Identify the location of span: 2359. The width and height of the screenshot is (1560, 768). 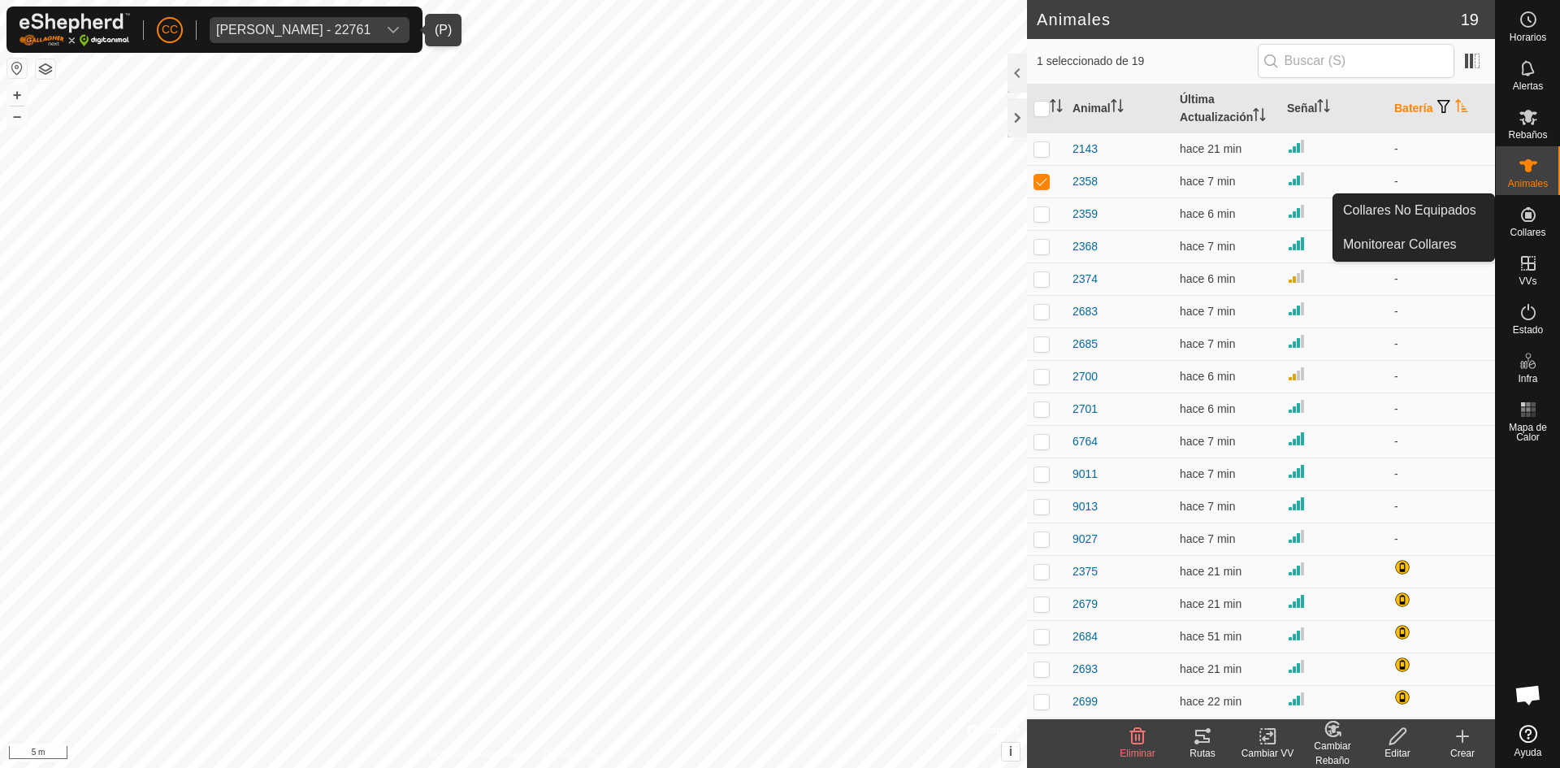
(1085, 214).